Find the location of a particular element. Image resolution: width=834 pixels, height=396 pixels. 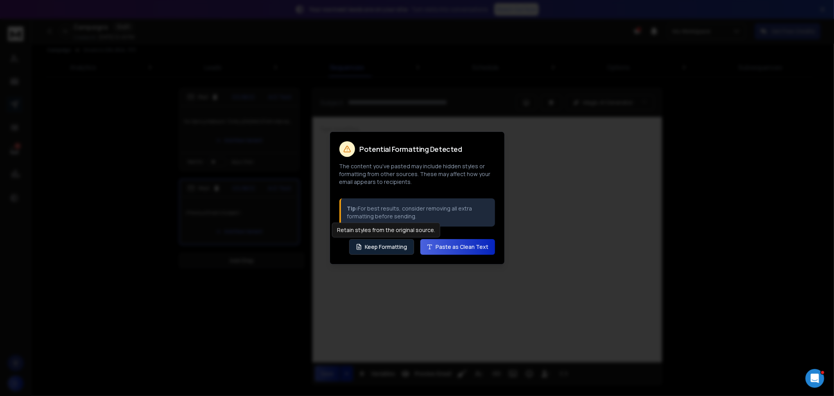

button: Keep Formatting is located at coordinates (382, 247).